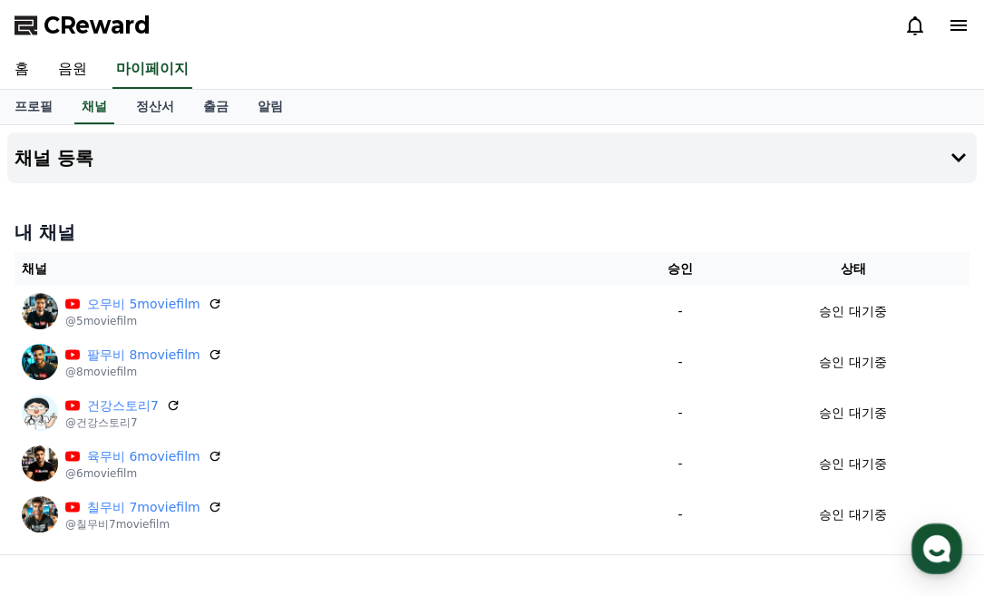  I want to click on a: 출금, so click(216, 107).